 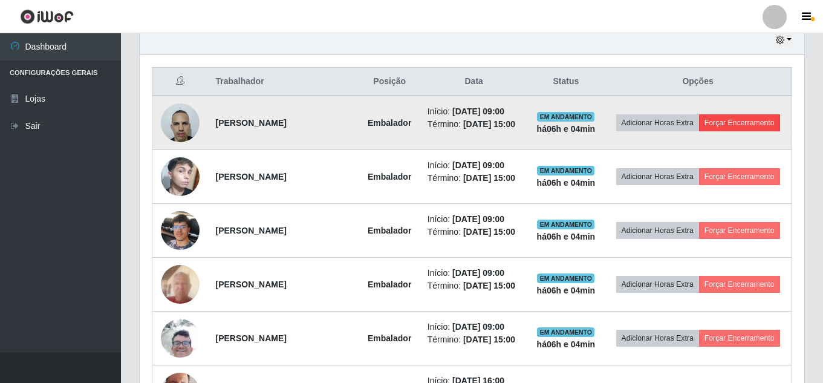 I want to click on th: Trabalhador, so click(x=283, y=82).